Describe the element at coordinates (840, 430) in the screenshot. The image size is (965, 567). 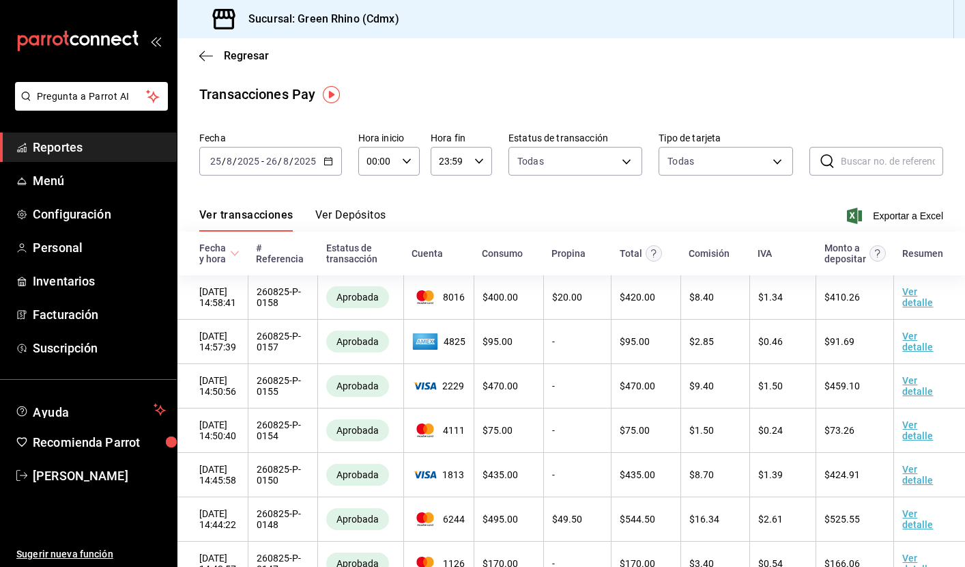
I see `span: $ 73.26` at that location.